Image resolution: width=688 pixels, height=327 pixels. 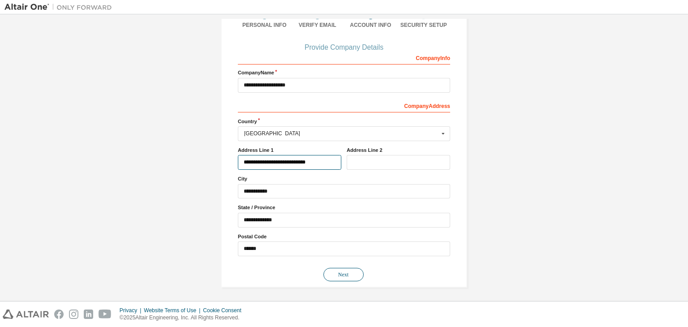 I want to click on div: Verify Email, so click(x=318, y=25).